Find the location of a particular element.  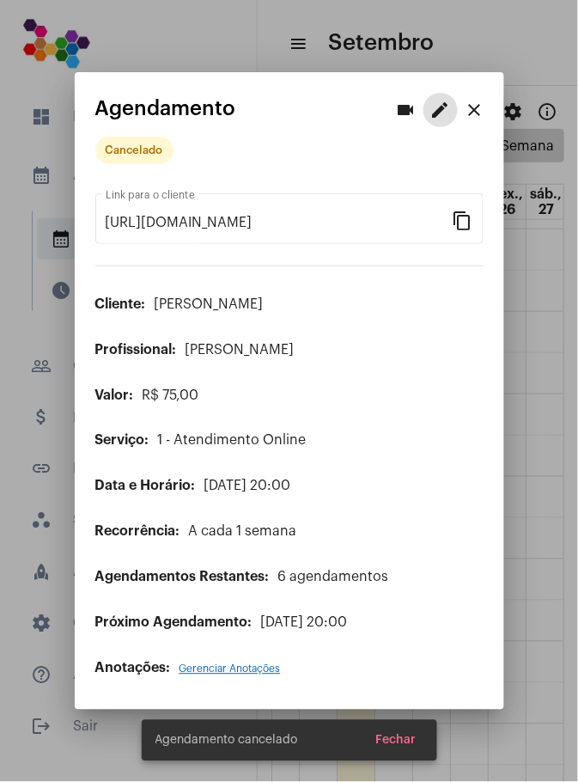

mat-icon: videocam is located at coordinates (406, 110).